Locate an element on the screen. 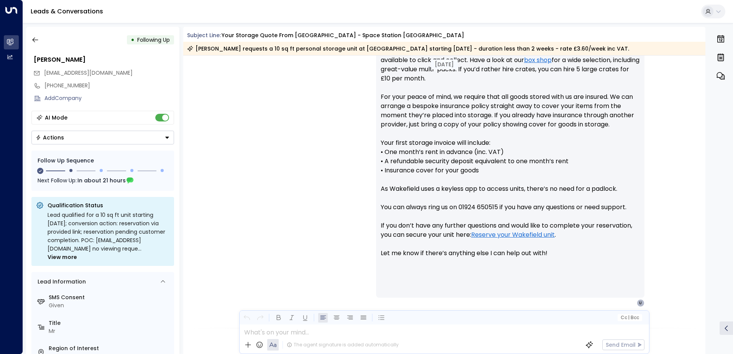 This screenshot has width=733, height=354. div: The agent signature is added automatically is located at coordinates (343, 345).